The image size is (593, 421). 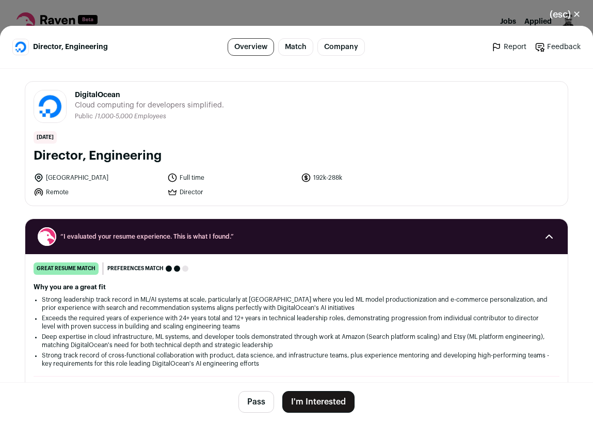 What do you see at coordinates (296, 156) in the screenshot?
I see `h1: Director, Engineering` at bounding box center [296, 156].